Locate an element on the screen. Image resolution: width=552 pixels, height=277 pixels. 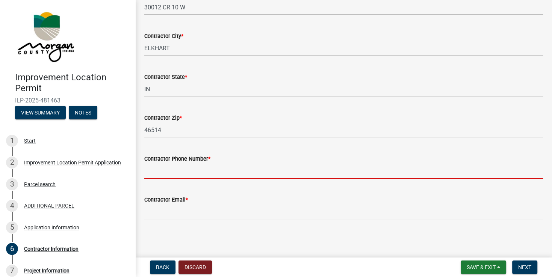
div: Improvement Location Permit Application is located at coordinates (73, 163).